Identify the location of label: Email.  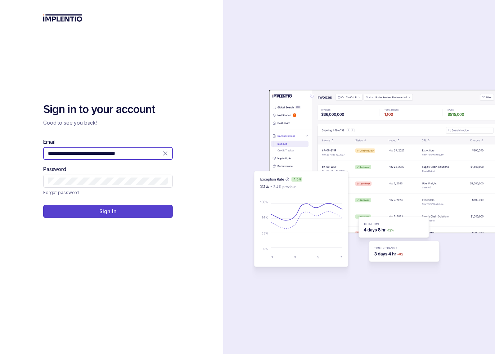
(49, 142).